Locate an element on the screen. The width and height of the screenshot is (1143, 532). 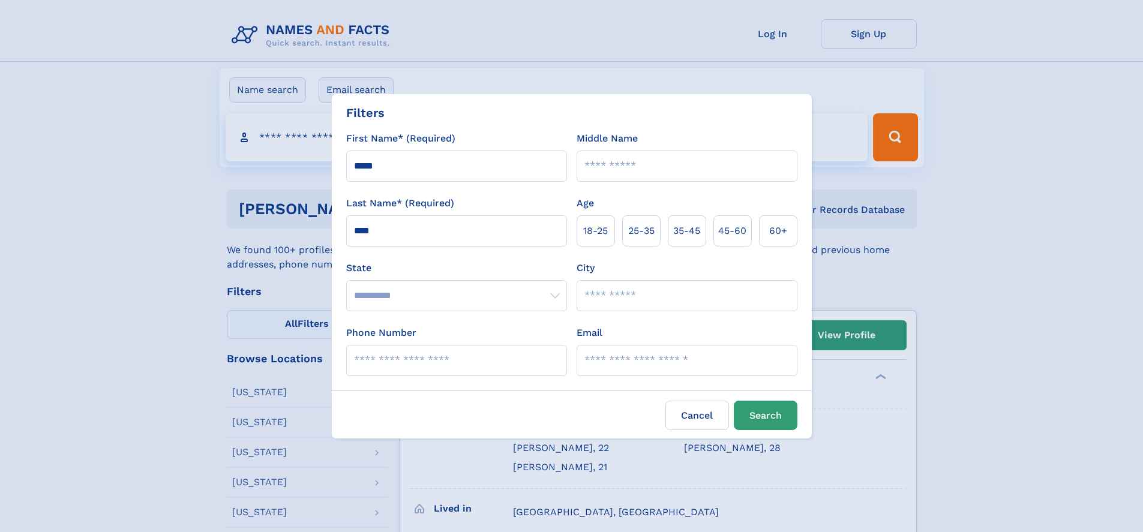
label: Age is located at coordinates (585, 203).